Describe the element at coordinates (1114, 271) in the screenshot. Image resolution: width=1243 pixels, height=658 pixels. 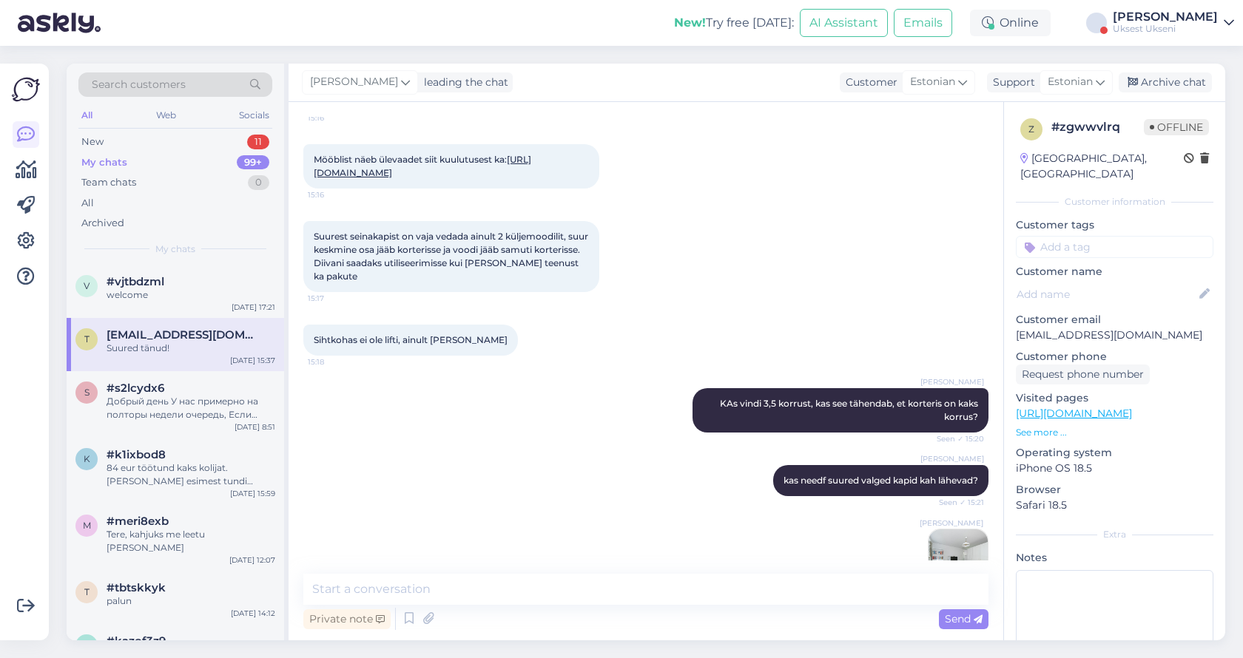
I see `p: Customer name` at that location.